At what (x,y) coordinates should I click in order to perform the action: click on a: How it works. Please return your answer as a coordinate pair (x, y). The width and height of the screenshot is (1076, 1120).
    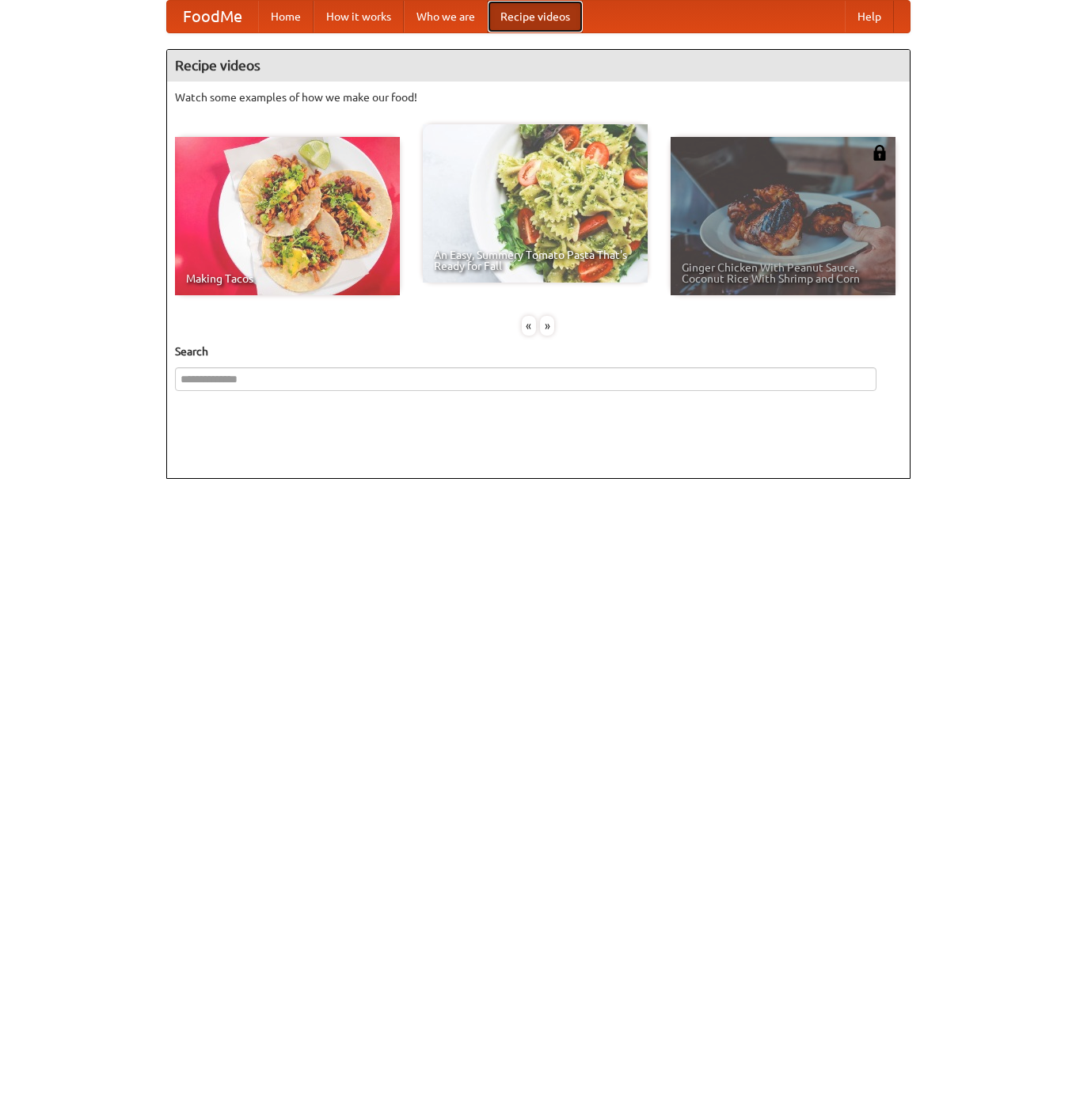
    Looking at the image, I should click on (358, 16).